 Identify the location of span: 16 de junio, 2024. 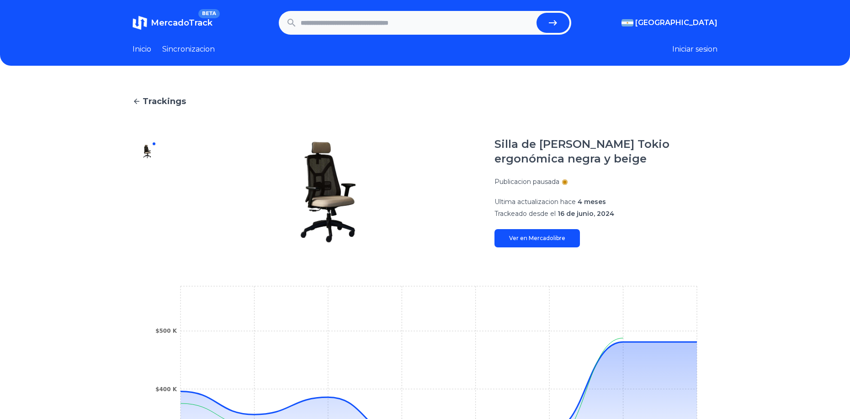
(586, 214).